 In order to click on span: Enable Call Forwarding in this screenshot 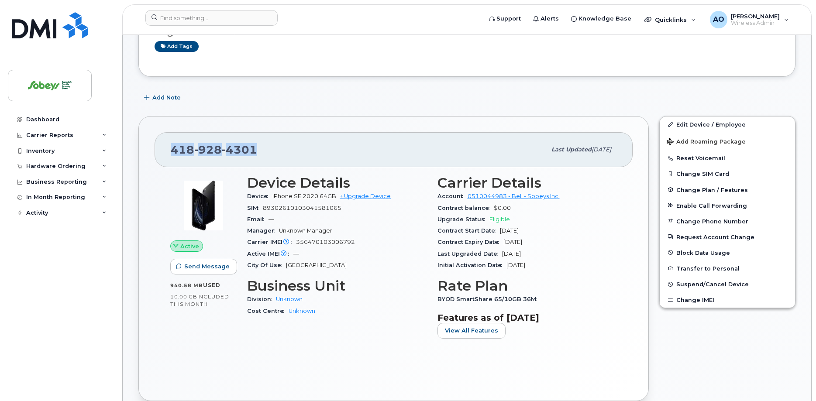, I will do `click(712, 205)`.